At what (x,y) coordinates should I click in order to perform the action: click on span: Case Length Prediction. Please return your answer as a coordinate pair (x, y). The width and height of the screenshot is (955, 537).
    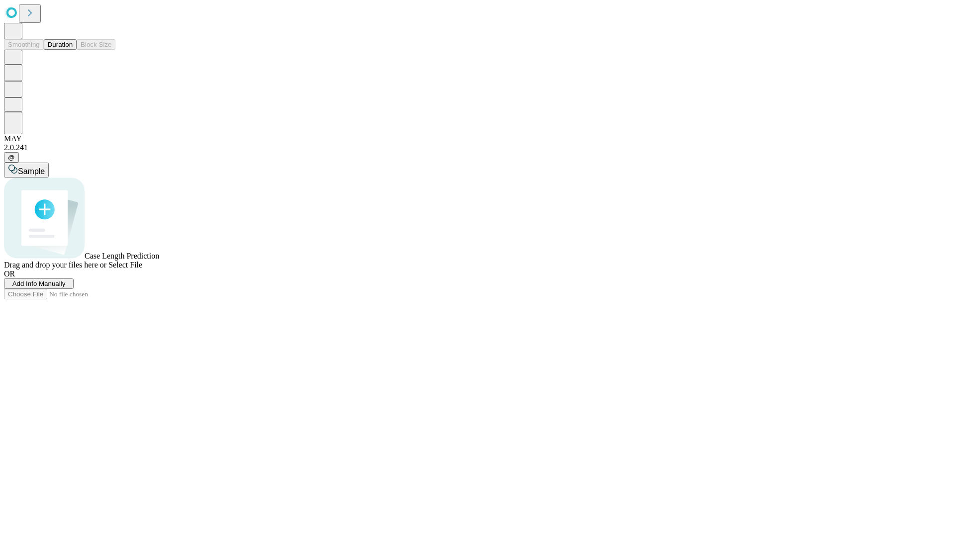
    Looking at the image, I should click on (122, 256).